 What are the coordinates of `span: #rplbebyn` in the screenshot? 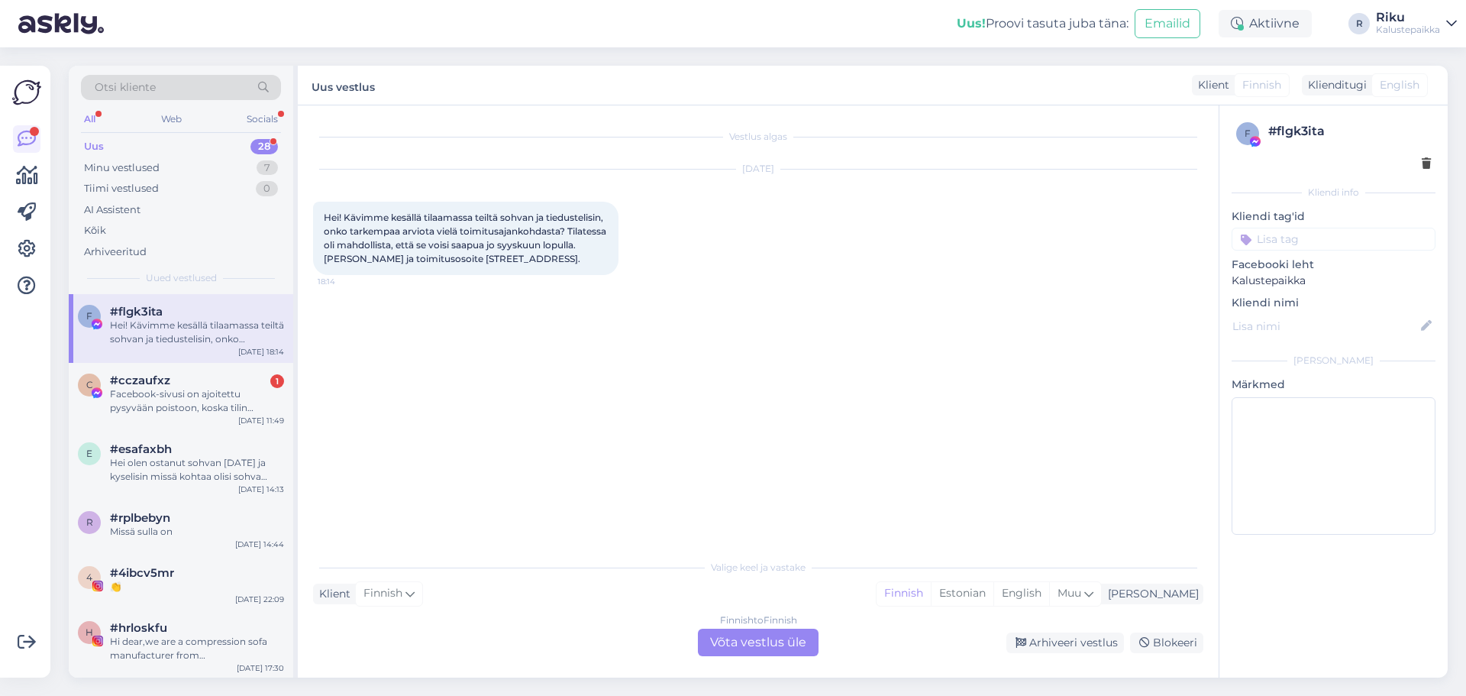 It's located at (140, 518).